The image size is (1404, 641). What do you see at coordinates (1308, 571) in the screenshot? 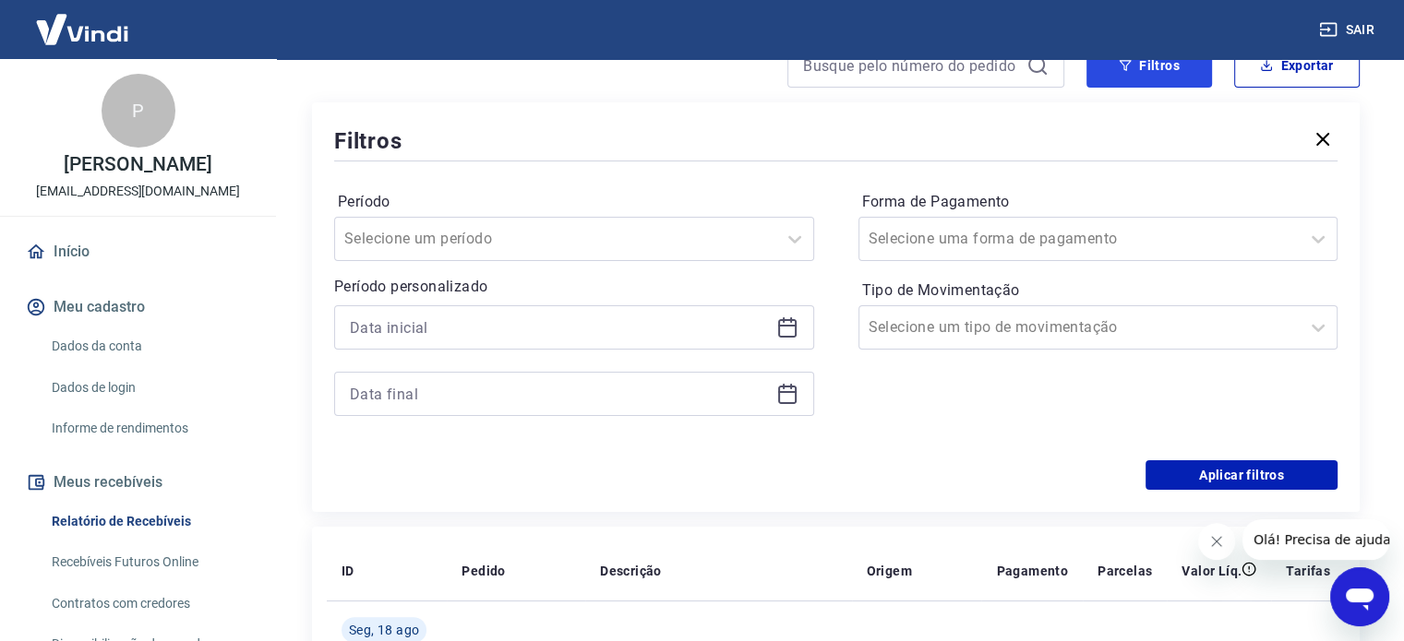
I see `p: Tarifas` at bounding box center [1308, 571].